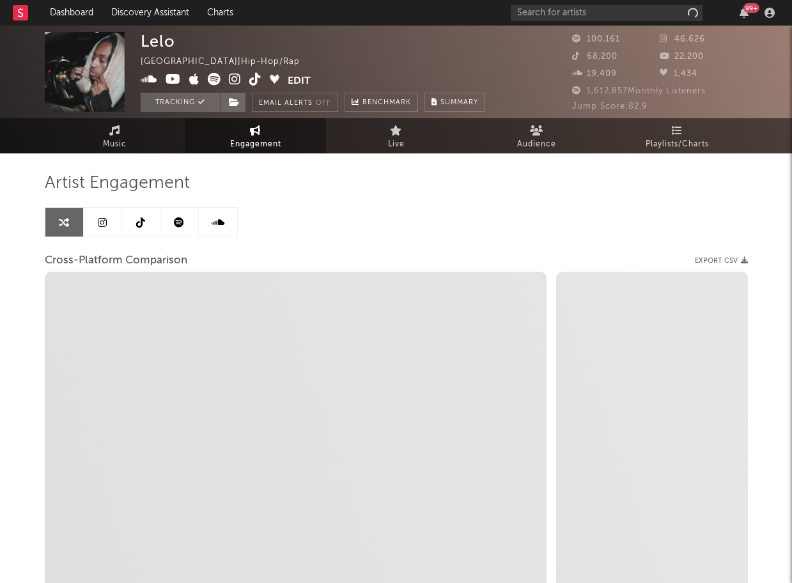 This screenshot has height=583, width=792. Describe the element at coordinates (678, 73) in the screenshot. I see `span: 1,434` at that location.